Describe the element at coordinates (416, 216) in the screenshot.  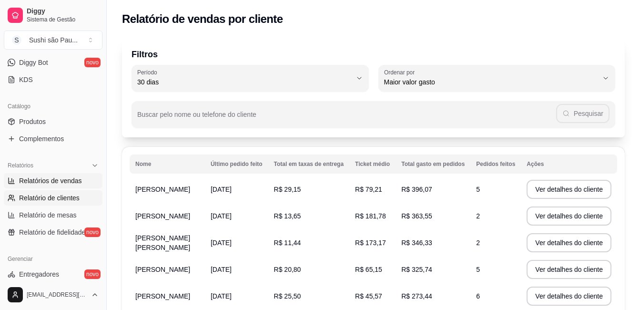
I see `span: R$ 363,55` at that location.